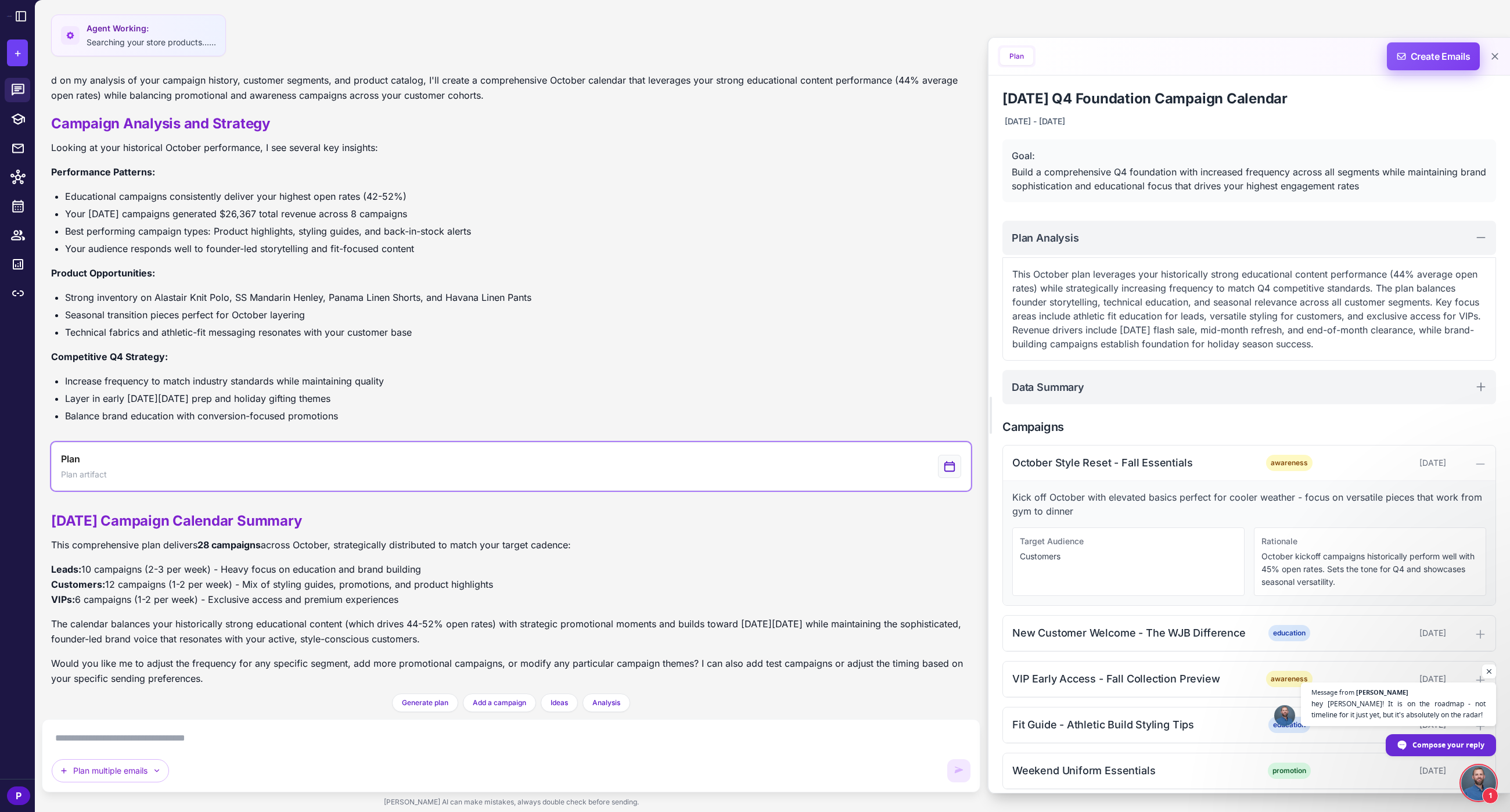 Image resolution: width=1510 pixels, height=812 pixels. What do you see at coordinates (511, 123) in the screenshot?
I see `h2: Campaign Analysis and Strategy` at bounding box center [511, 123].